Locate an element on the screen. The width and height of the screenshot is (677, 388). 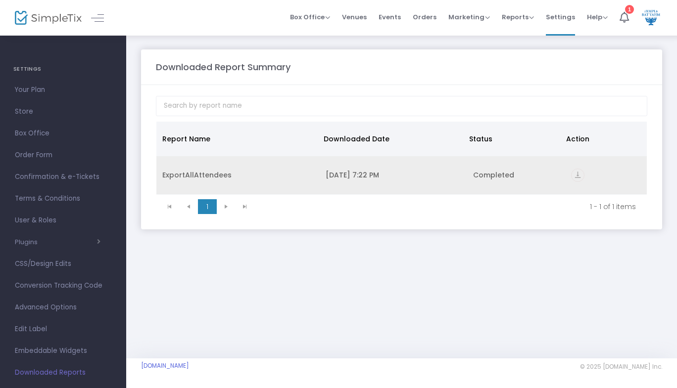
span: Embeddable Widgets is located at coordinates (63, 351).